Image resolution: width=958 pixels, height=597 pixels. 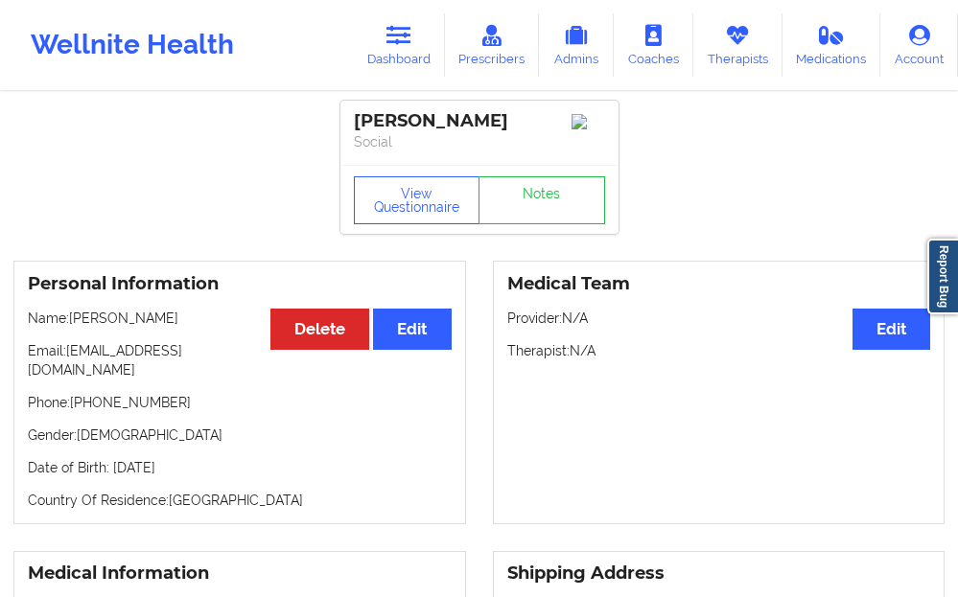 I want to click on a: Dashboard, so click(x=399, y=45).